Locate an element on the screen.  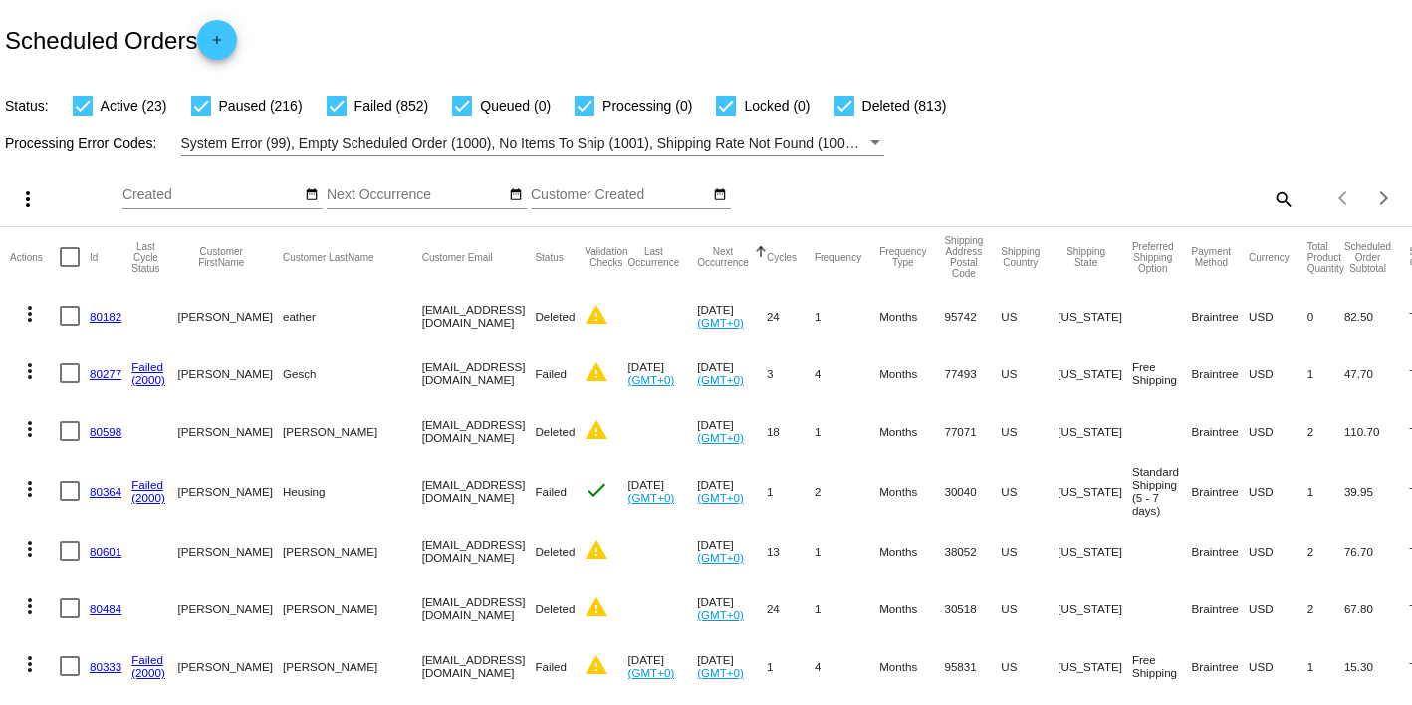
mat-cell: Free Shipping is located at coordinates (1162, 666).